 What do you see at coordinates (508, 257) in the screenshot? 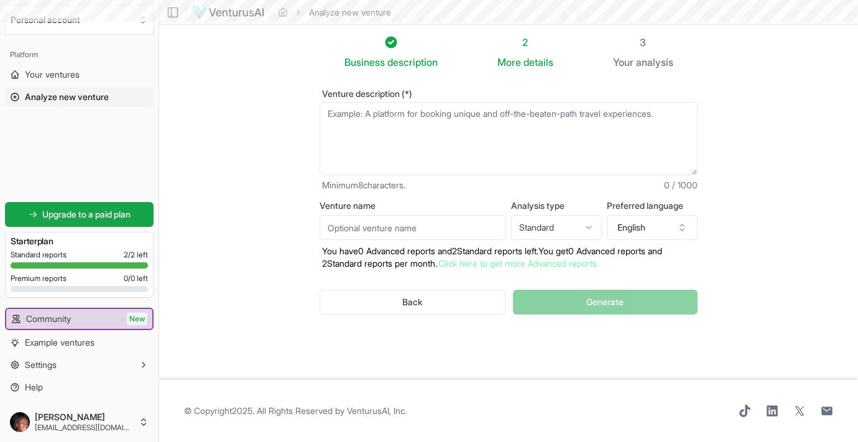
I see `p: You have 0 Advanced reports and 2 Standard reports left. Y ou get 0 Advanced reports and 2 Standa...` at bounding box center [508, 257].